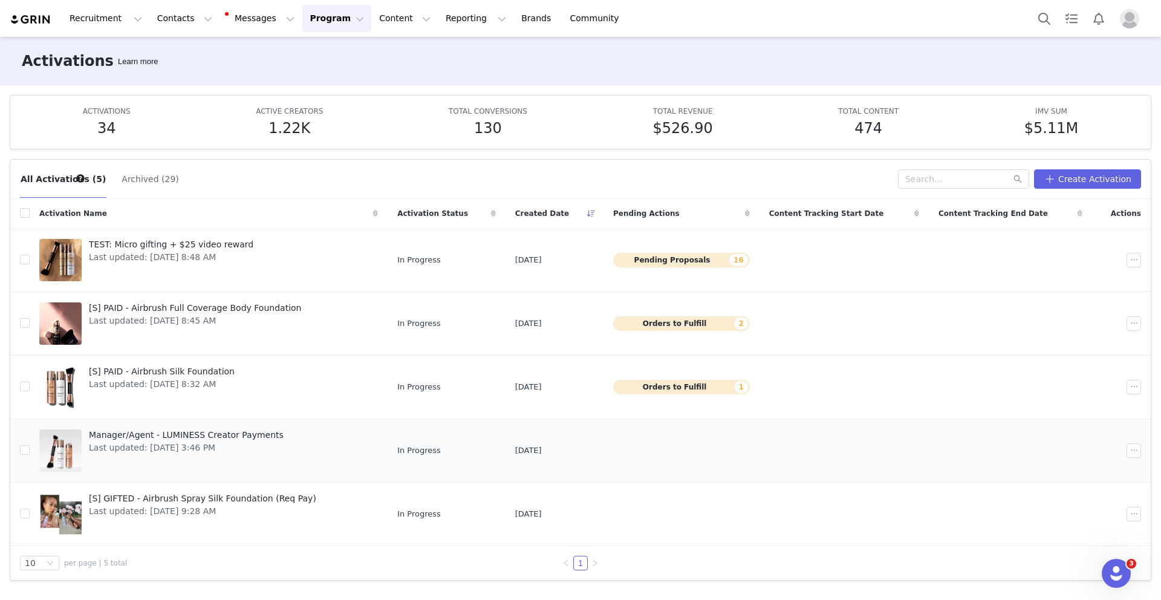 This screenshot has width=1161, height=600. Describe the element at coordinates (73, 213) in the screenshot. I see `span: Activation Name` at that location.